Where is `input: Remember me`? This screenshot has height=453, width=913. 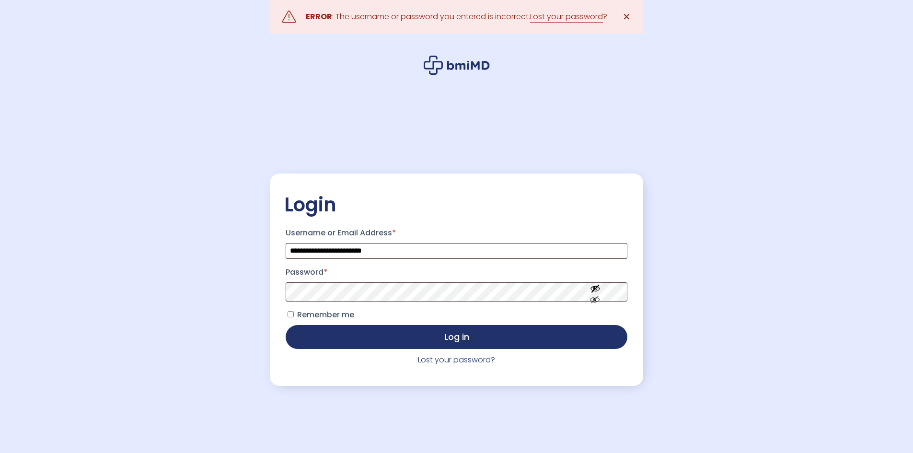 input: Remember me is located at coordinates (291, 314).